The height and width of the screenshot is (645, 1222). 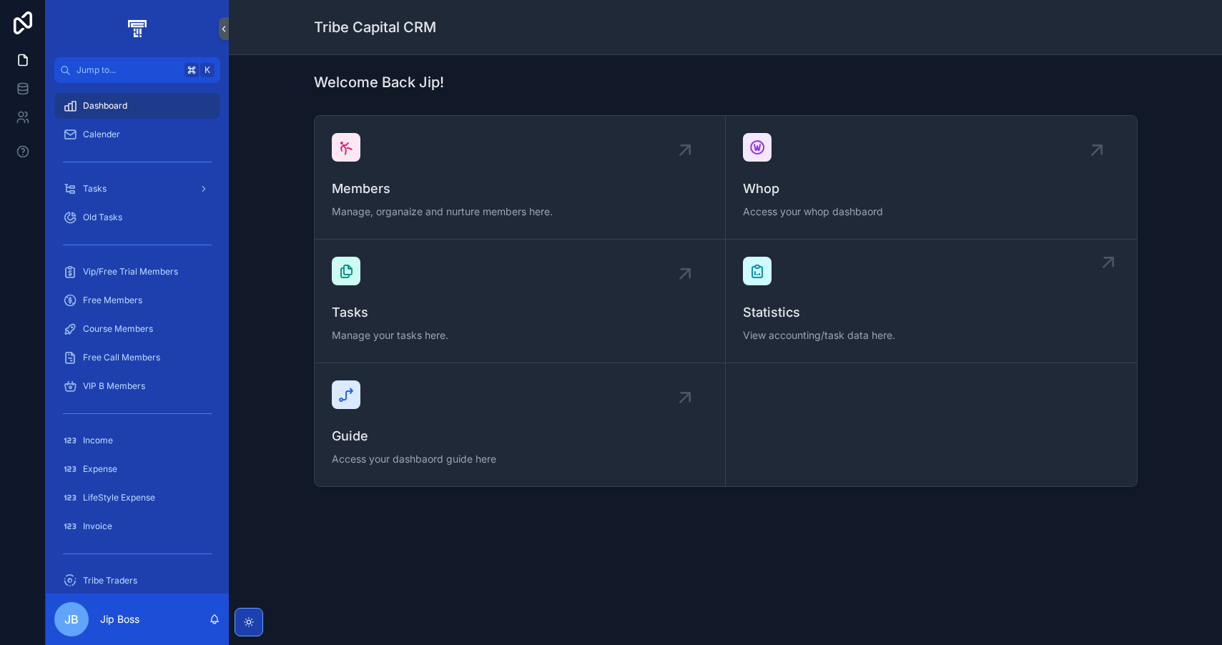 What do you see at coordinates (520, 212) in the screenshot?
I see `span: Manage, organaize and nurture members here.` at bounding box center [520, 212].